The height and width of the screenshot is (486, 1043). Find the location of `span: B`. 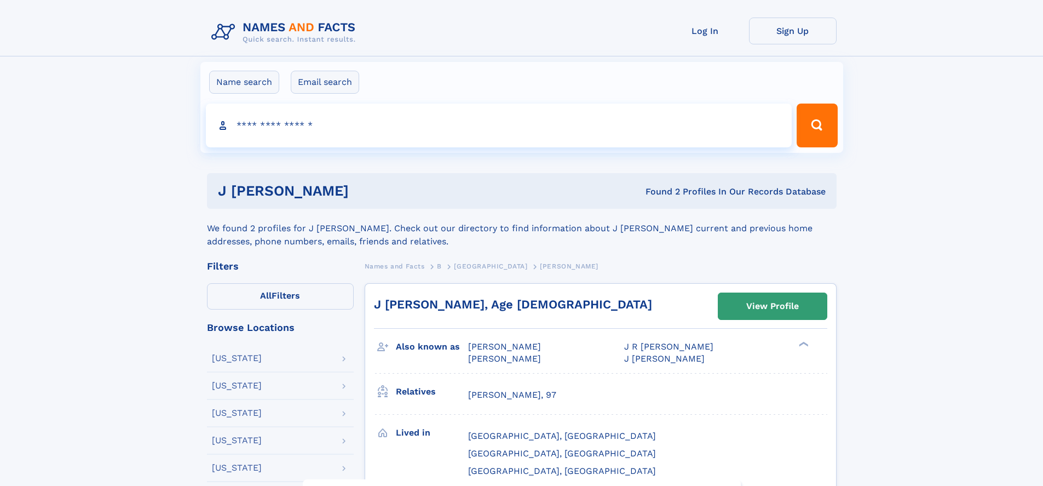

span: B is located at coordinates (439, 266).